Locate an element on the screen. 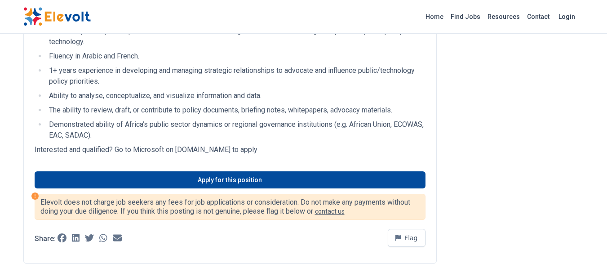 This screenshot has height=273, width=607. p: Elevolt does not charge job seekers any fees for job applications or consideration. Do not make a... is located at coordinates (230, 207).